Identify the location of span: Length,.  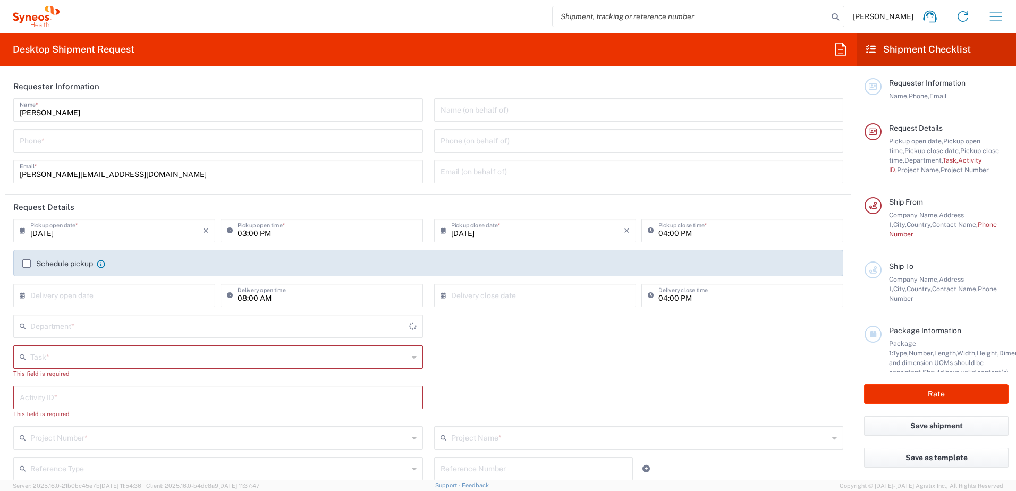
(946, 353).